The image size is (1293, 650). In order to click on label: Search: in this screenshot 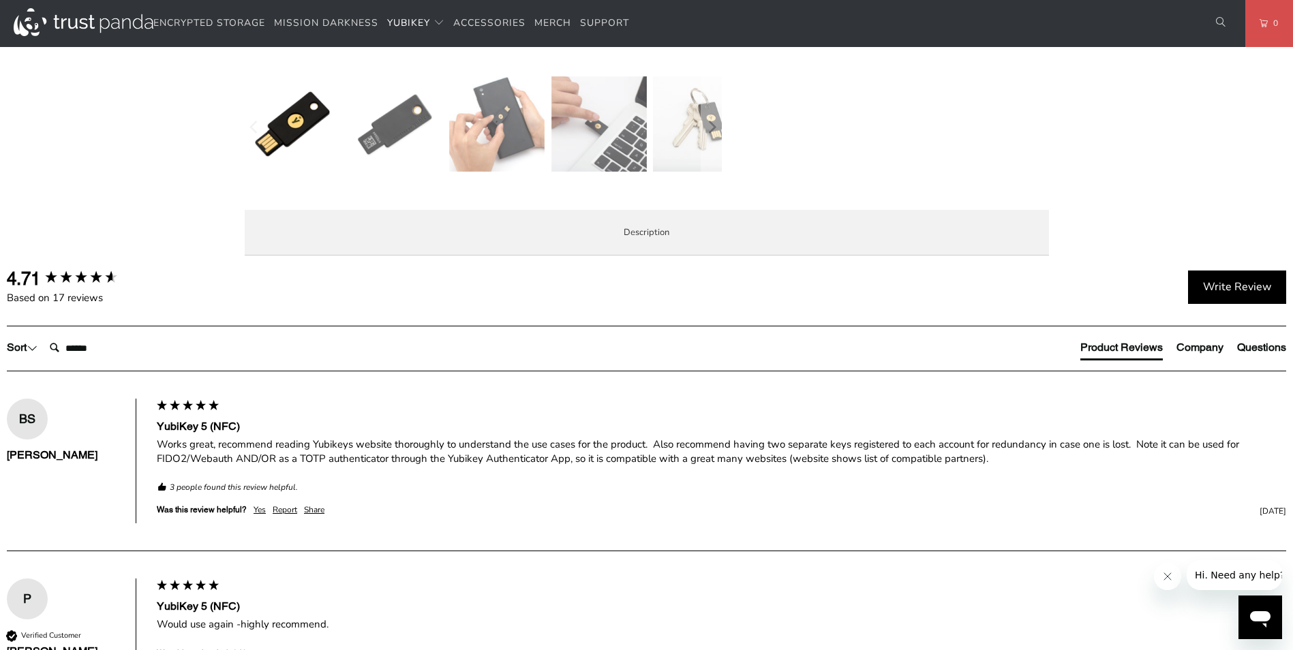, I will do `click(44, 334)`.